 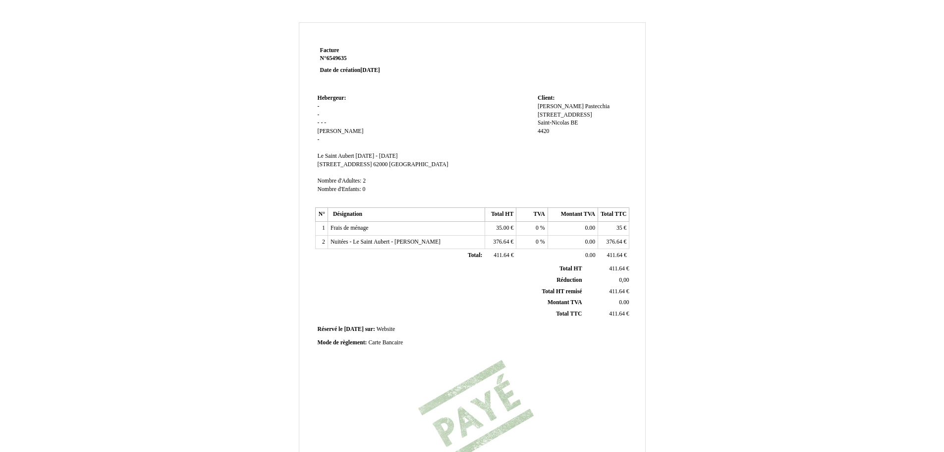 I want to click on span: Total TTC, so click(x=569, y=313).